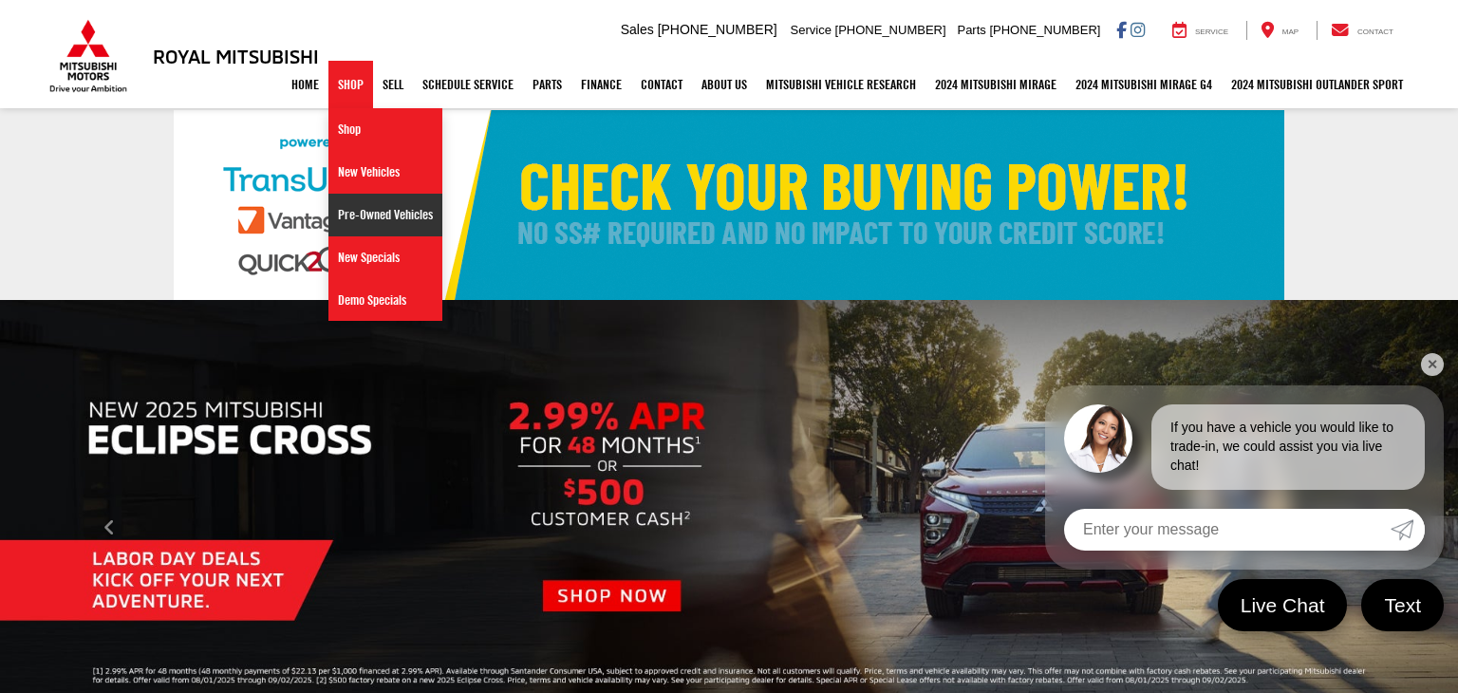 The height and width of the screenshot is (693, 1458). Describe the element at coordinates (1402, 605) in the screenshot. I see `a: Text` at that location.